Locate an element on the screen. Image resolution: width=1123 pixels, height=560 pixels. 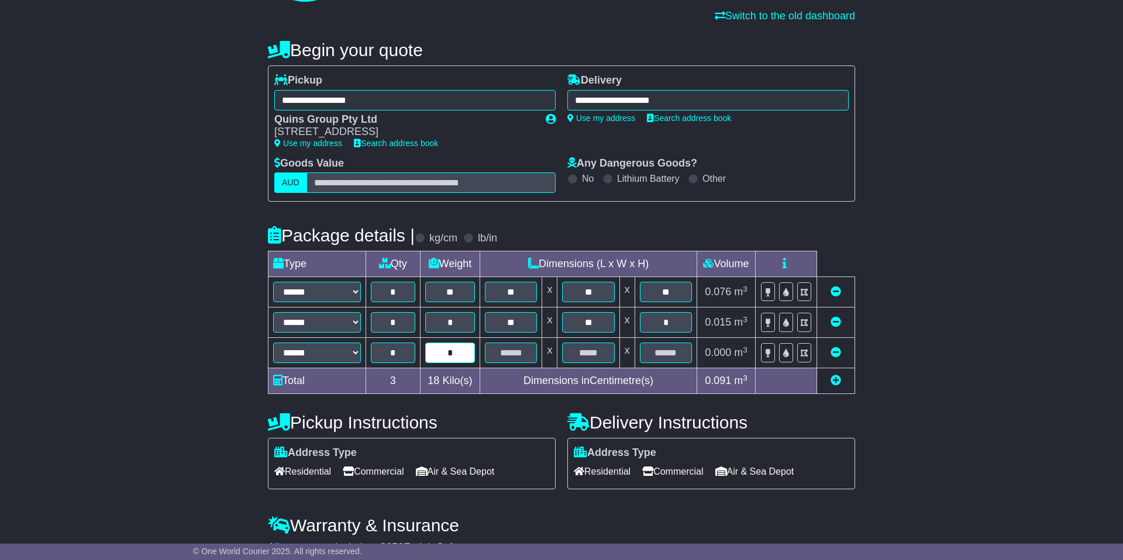
h4: Delivery Instructions is located at coordinates (711, 422).